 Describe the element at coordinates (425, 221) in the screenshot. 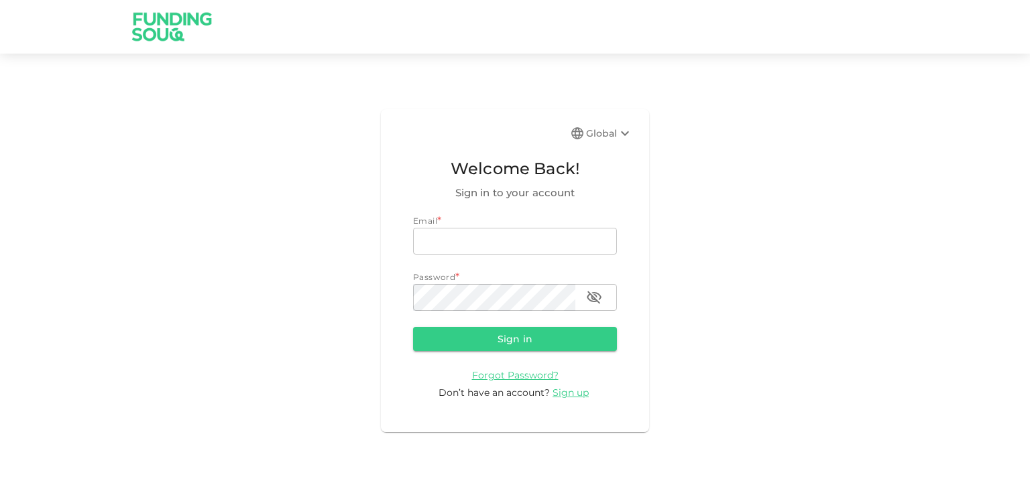

I see `span: Email` at that location.